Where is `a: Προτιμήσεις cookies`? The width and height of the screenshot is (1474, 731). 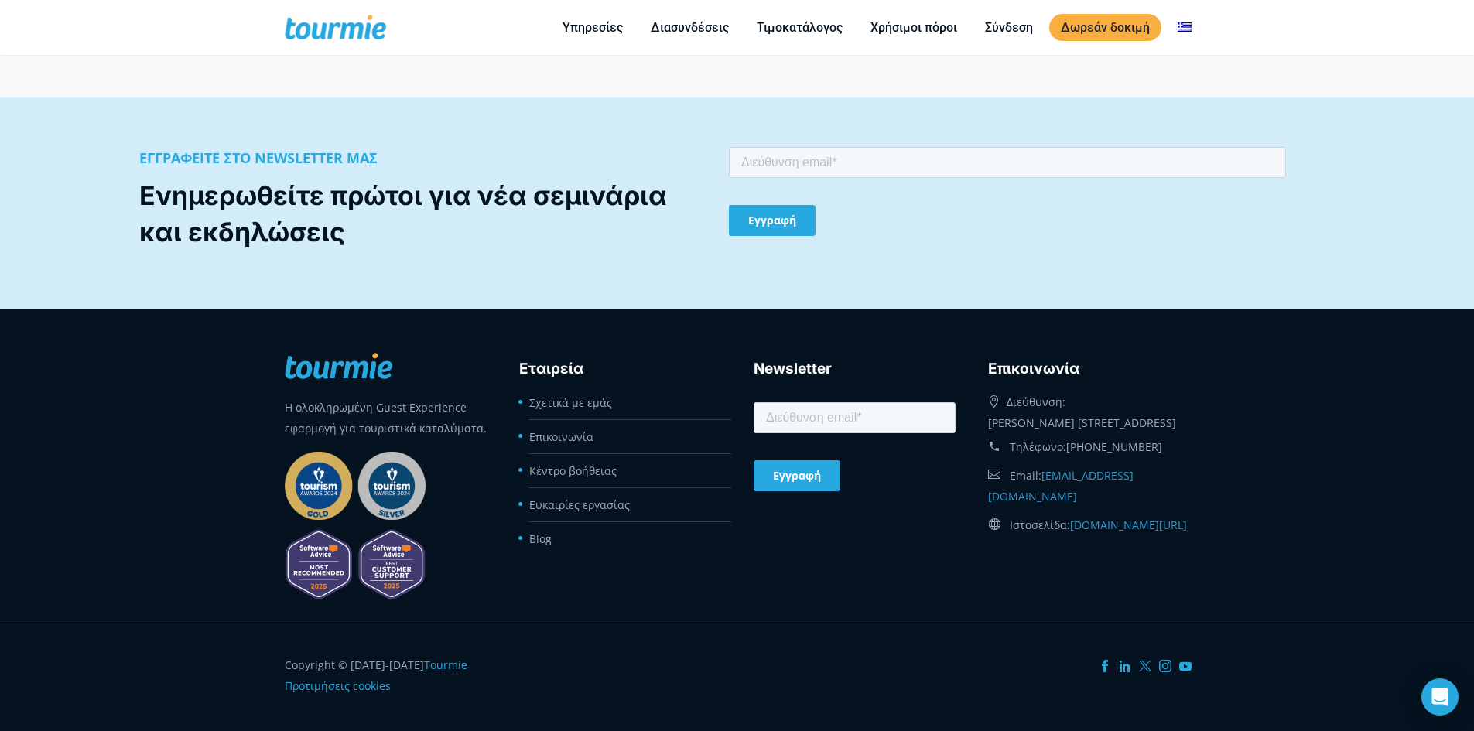 a: Προτιμήσεις cookies is located at coordinates (337, 686).